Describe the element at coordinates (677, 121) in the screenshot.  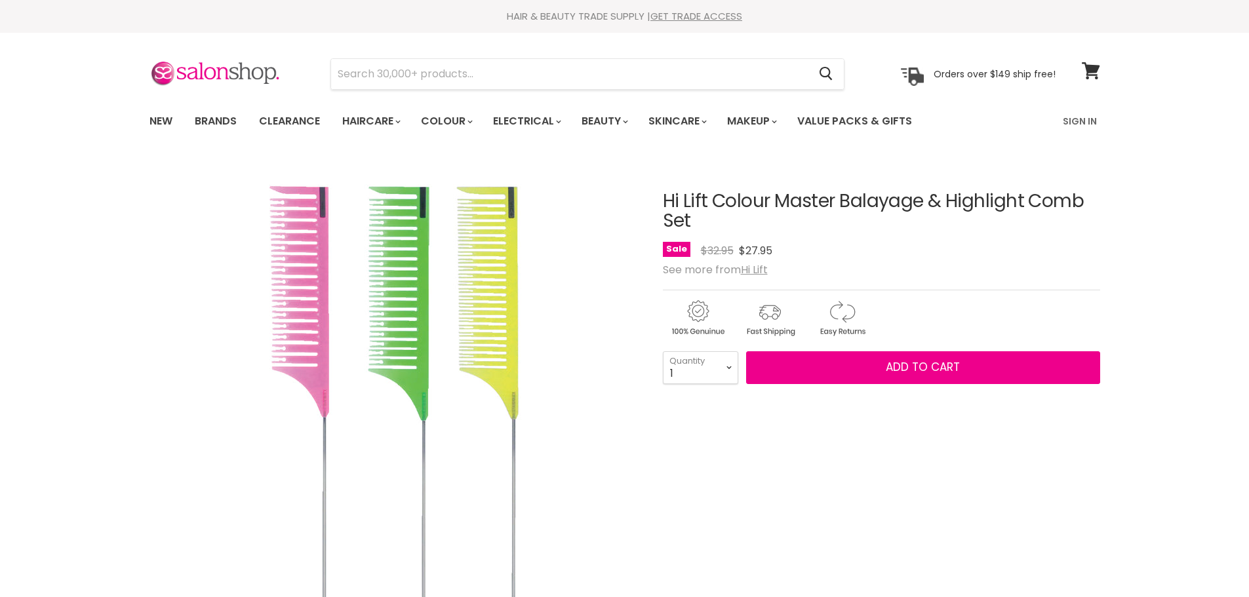
I see `a: Skincare` at that location.